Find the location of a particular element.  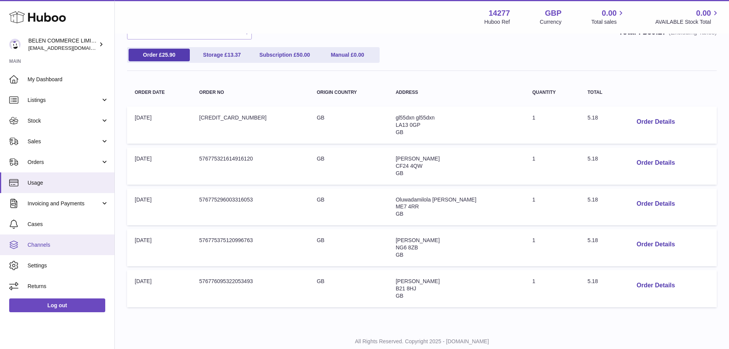

span: CF24 4QW is located at coordinates (409, 166).